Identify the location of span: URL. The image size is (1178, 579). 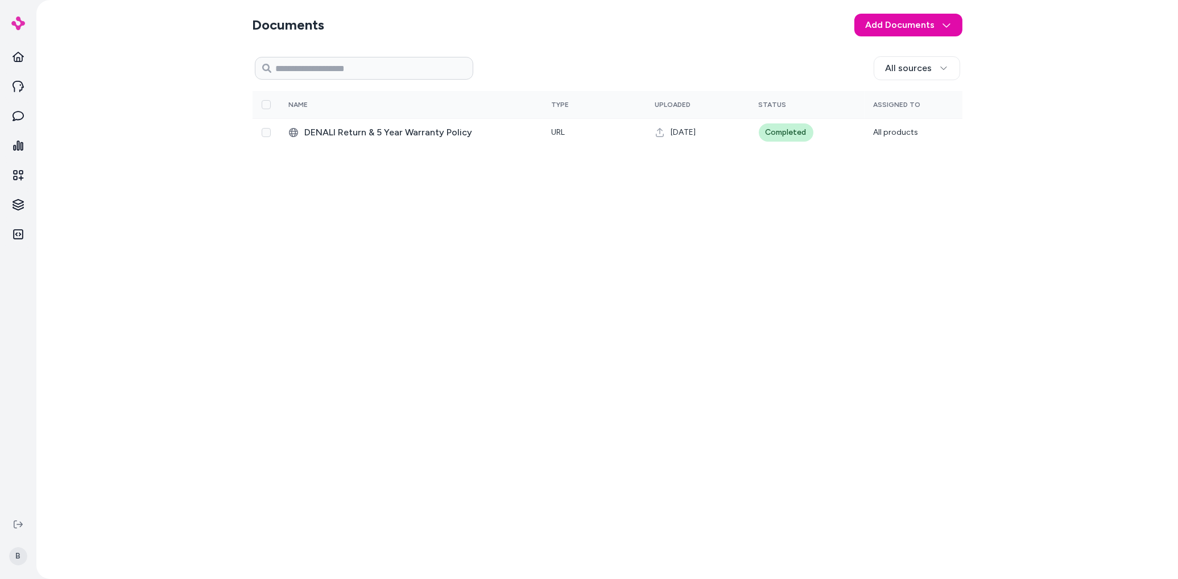
(558, 132).